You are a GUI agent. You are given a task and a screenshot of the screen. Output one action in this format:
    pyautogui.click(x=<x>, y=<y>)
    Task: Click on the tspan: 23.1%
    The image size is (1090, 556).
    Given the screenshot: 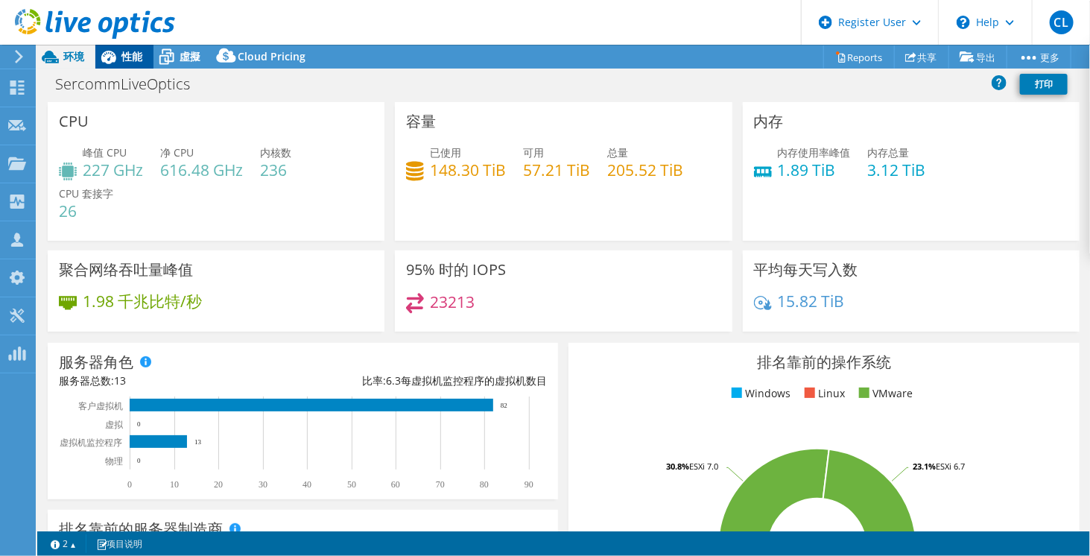 What is the action you would take?
    pyautogui.click(x=924, y=466)
    